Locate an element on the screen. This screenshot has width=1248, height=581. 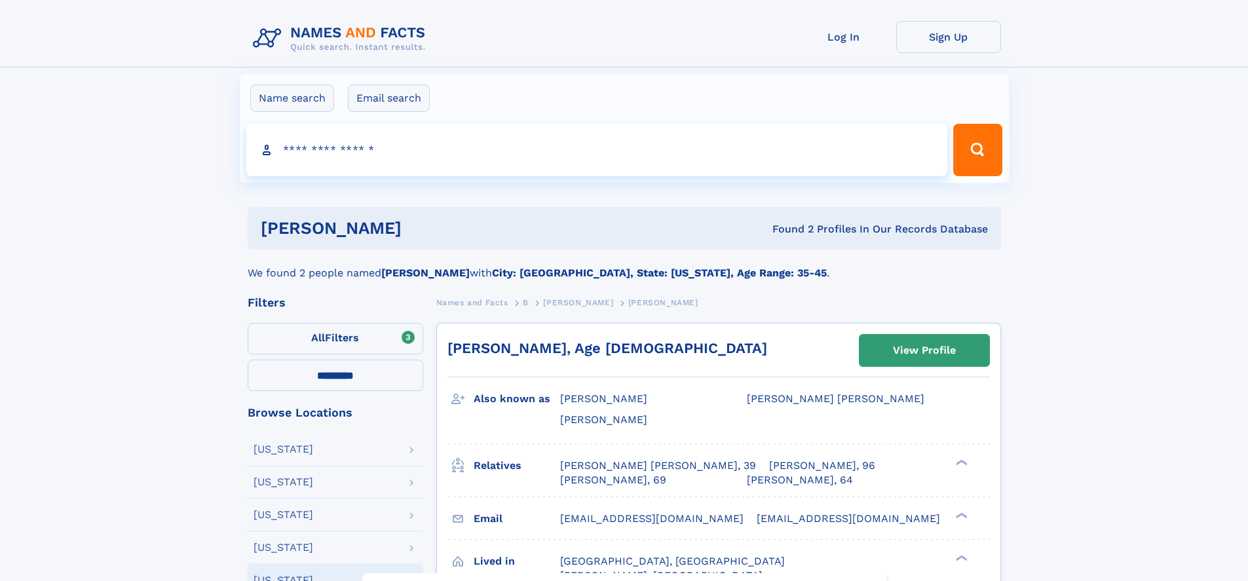
img: Logo Names and Facts is located at coordinates (342, 39).